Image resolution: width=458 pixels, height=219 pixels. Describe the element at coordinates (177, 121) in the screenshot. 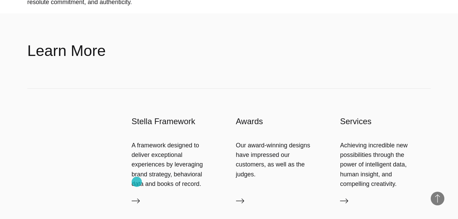

I see `h3: Stella Framework` at that location.